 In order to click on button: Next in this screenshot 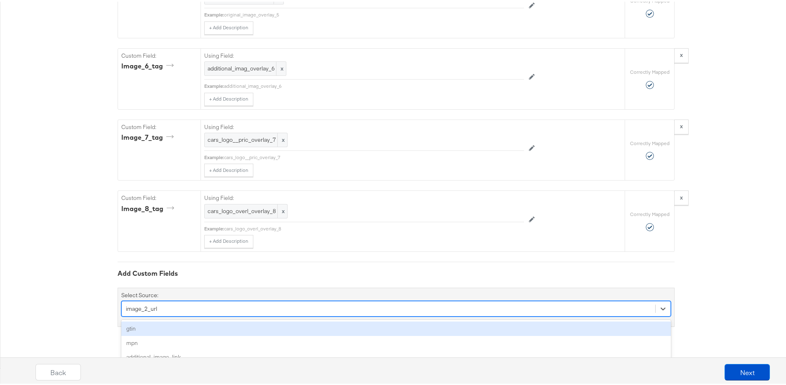, I will do `click(747, 371)`.